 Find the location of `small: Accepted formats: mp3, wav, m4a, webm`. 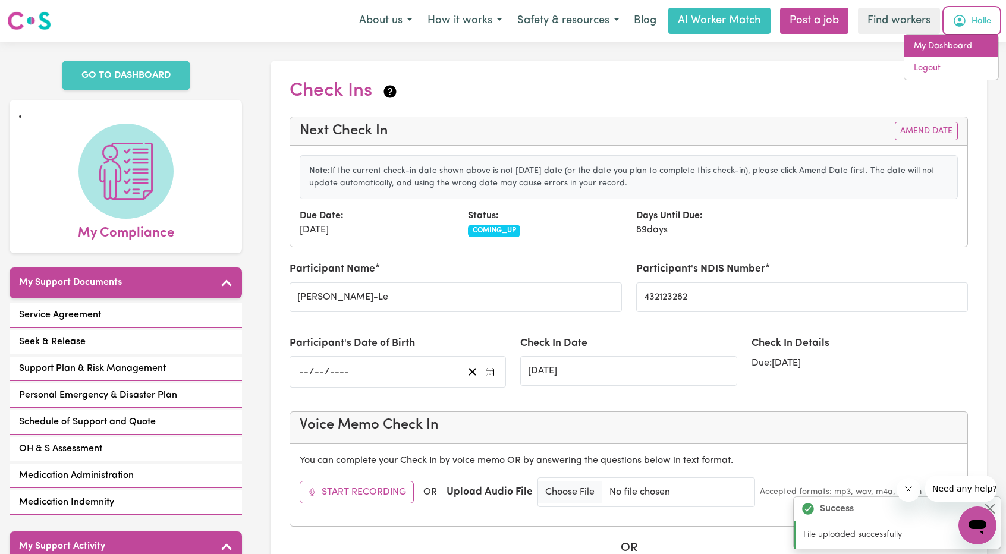

small: Accepted formats: mp3, wav, m4a, webm is located at coordinates (841, 492).